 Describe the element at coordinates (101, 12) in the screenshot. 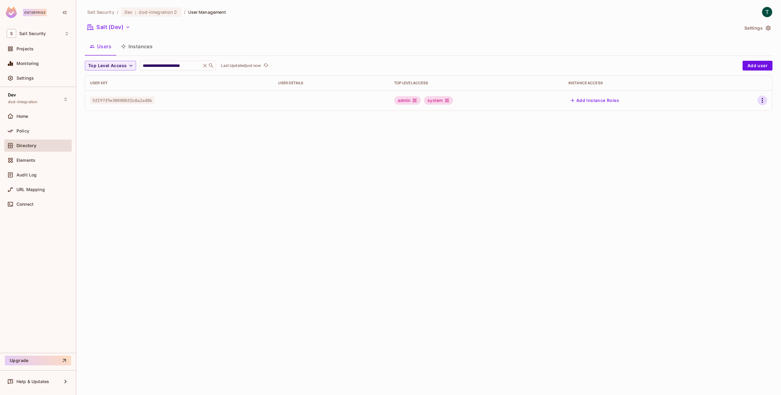

I see `span: the active workspace` at that location.